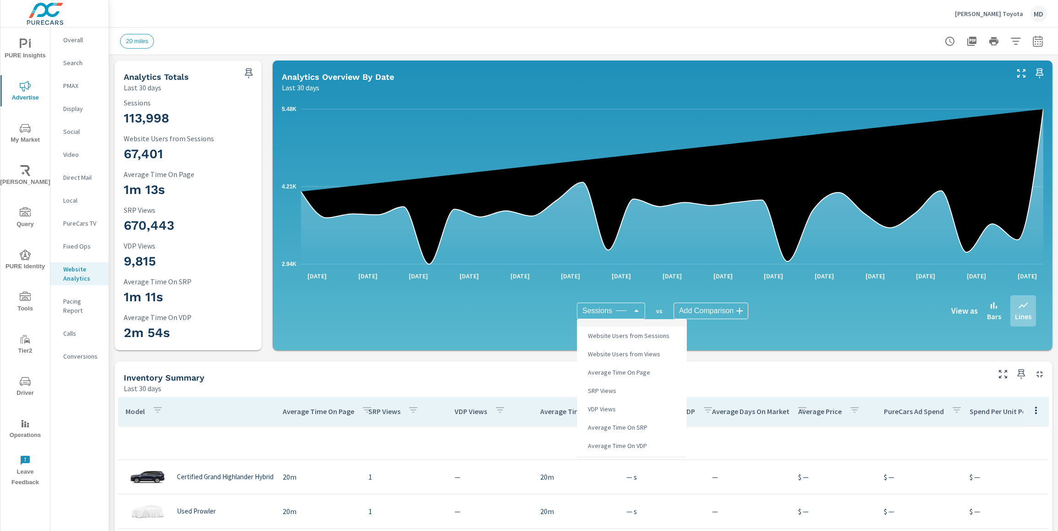  Describe the element at coordinates (616, 445) in the screenshot. I see `span: Average Time On VDP` at that location.